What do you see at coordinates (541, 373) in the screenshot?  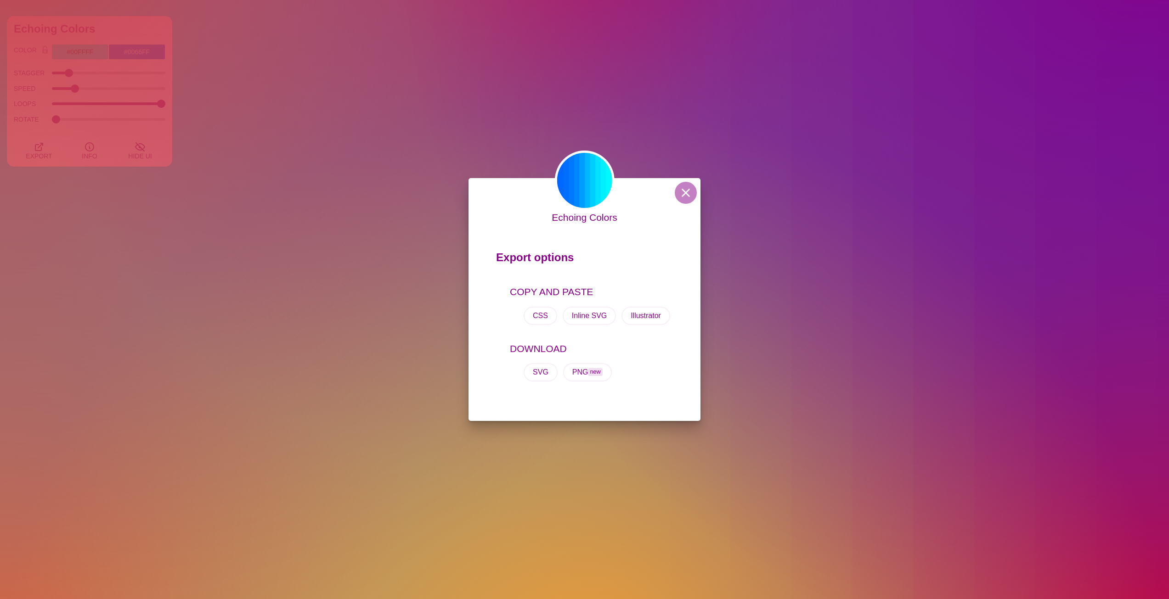 I see `button: SVG` at bounding box center [541, 373].